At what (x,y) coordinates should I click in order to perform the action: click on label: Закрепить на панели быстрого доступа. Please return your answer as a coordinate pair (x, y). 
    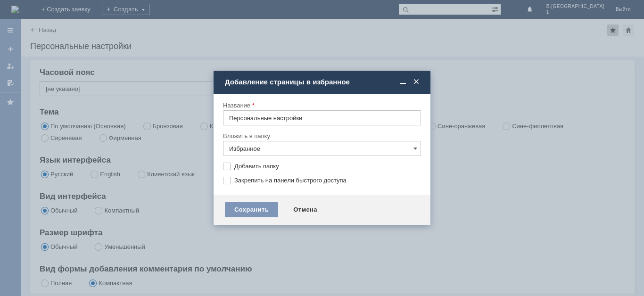
    Looking at the image, I should click on (327, 181).